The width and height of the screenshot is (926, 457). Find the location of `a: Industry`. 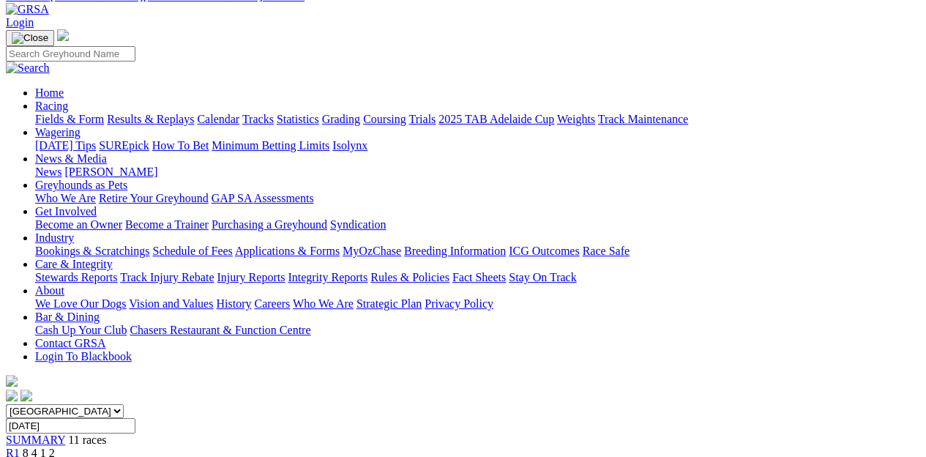

a: Industry is located at coordinates (54, 237).